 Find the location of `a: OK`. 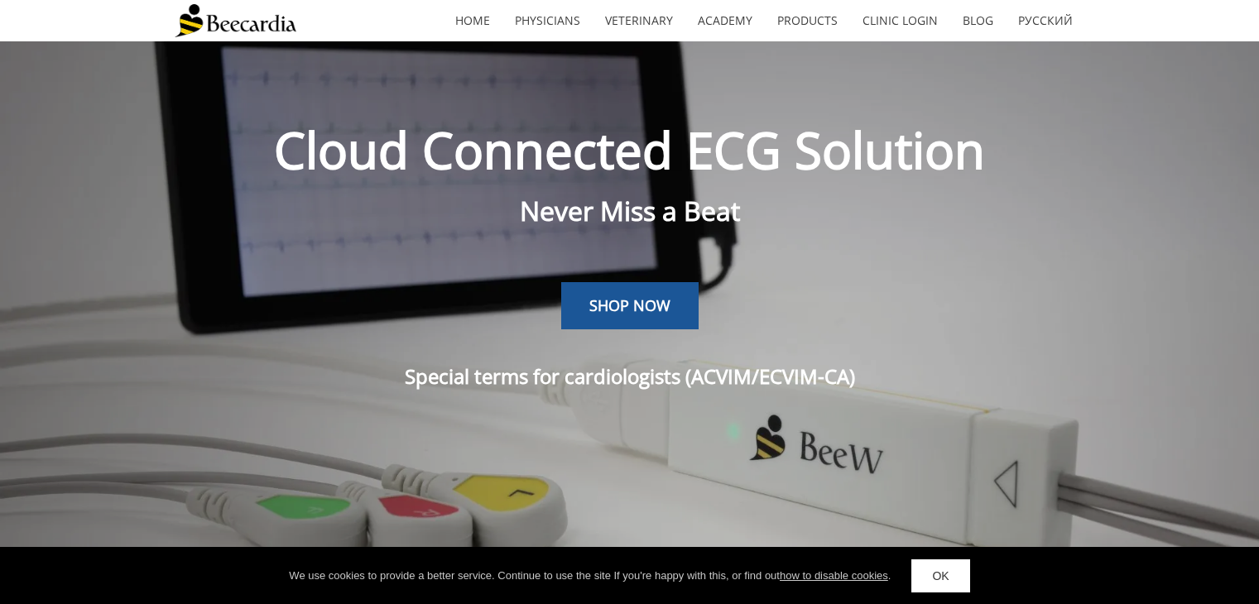

a: OK is located at coordinates (940, 576).